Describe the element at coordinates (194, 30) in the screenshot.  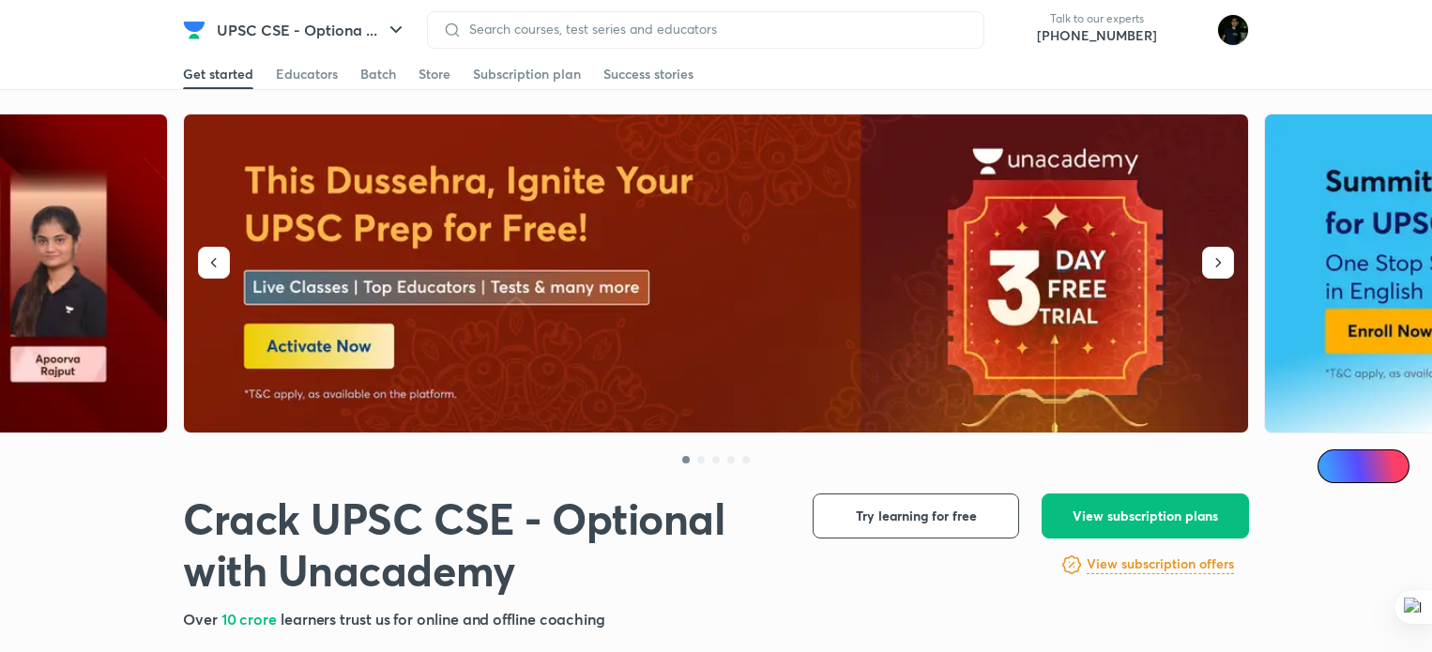
I see `a: Company Logo` at that location.